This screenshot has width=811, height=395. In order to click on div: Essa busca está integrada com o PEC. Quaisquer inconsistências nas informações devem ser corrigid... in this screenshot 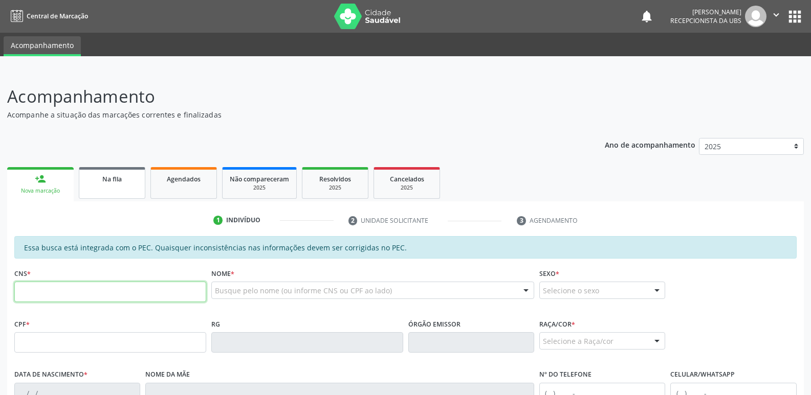, I will do `click(405, 248)`.